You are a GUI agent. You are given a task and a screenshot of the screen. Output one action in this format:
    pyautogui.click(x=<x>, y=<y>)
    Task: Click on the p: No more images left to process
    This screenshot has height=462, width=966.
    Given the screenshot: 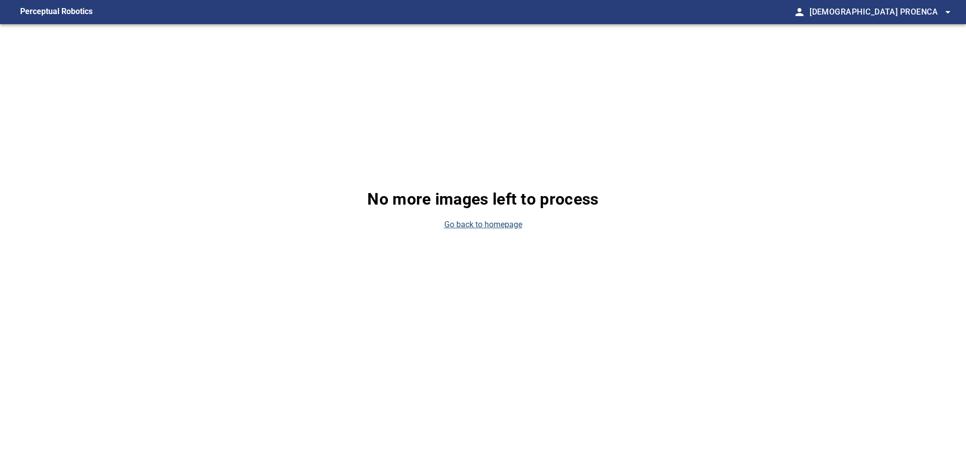 What is the action you would take?
    pyautogui.click(x=482, y=199)
    